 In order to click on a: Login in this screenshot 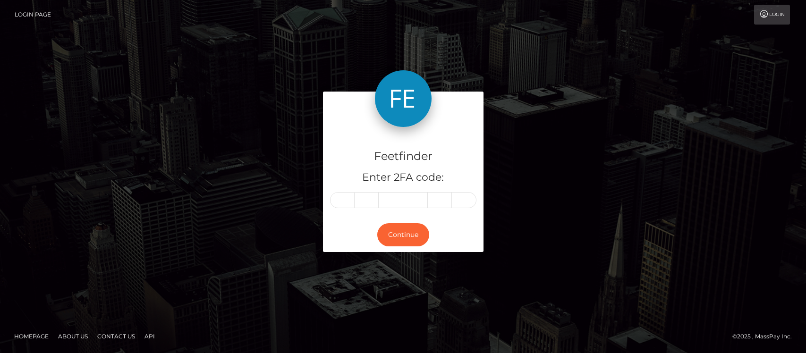, I will do `click(772, 15)`.